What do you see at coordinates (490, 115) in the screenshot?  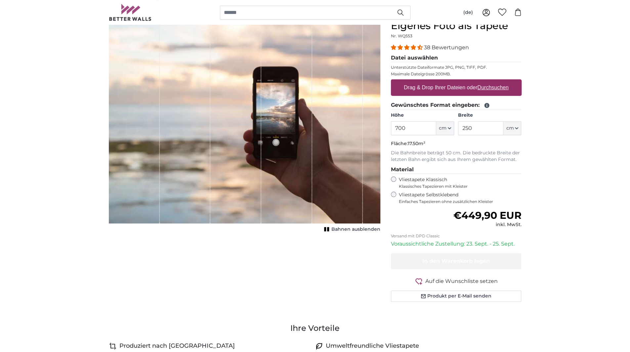 I see `label: Breite` at bounding box center [490, 115].